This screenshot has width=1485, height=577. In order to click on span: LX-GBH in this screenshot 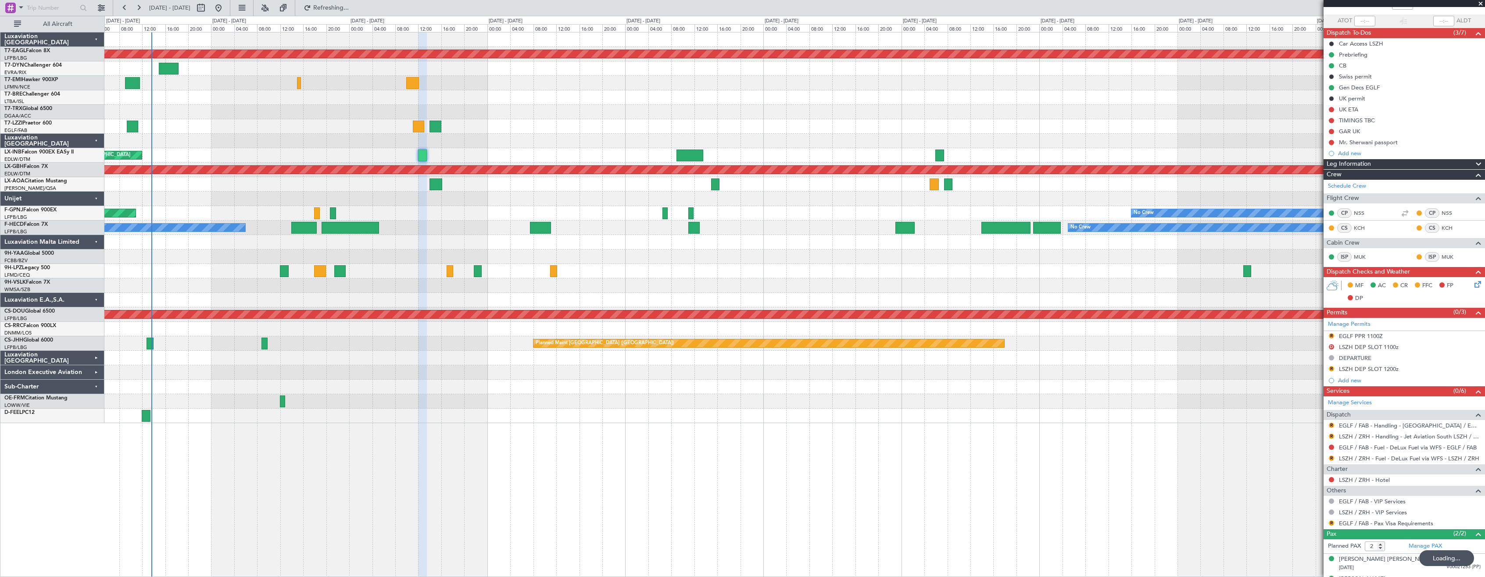, I will do `click(14, 167)`.